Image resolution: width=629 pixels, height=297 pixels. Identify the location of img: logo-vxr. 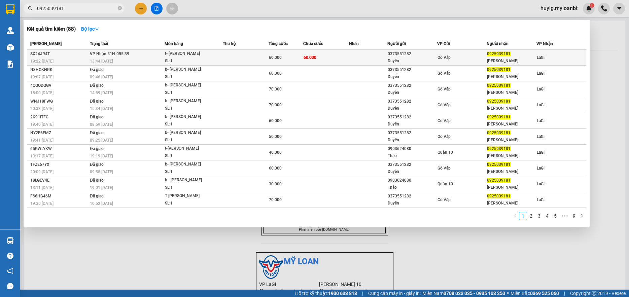
(10, 9).